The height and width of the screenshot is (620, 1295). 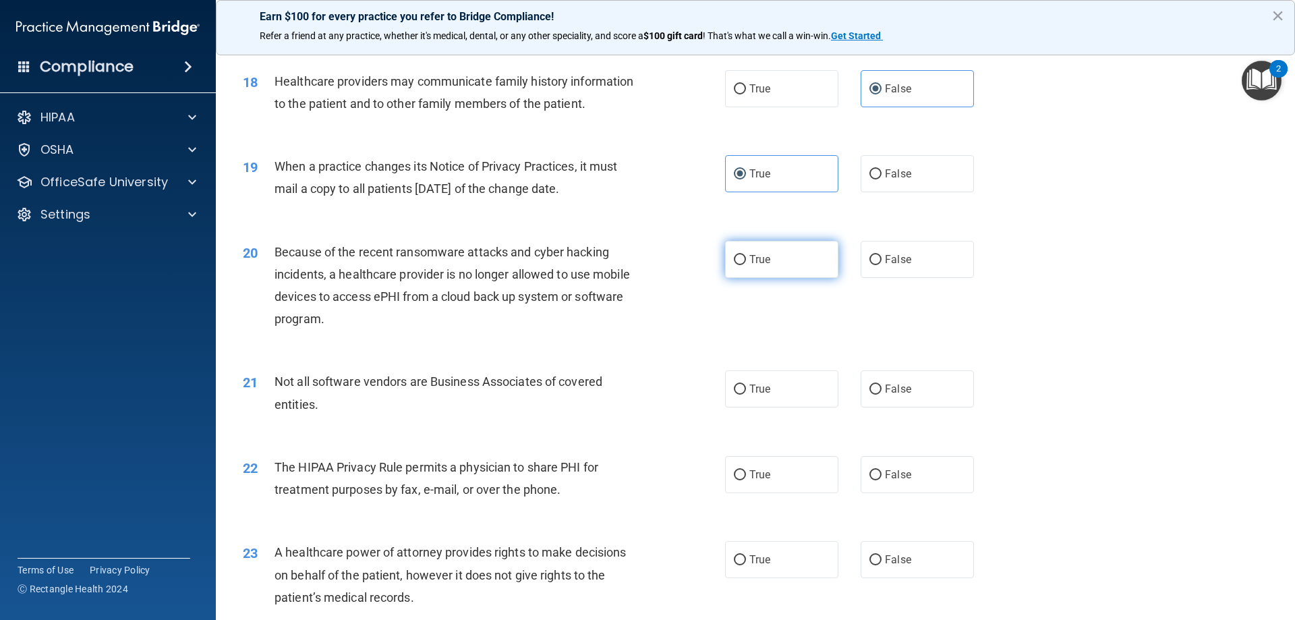 What do you see at coordinates (755, 16) in the screenshot?
I see `p: Earn $100 for every practice you refer to Bridge Compliance!` at bounding box center [755, 16].